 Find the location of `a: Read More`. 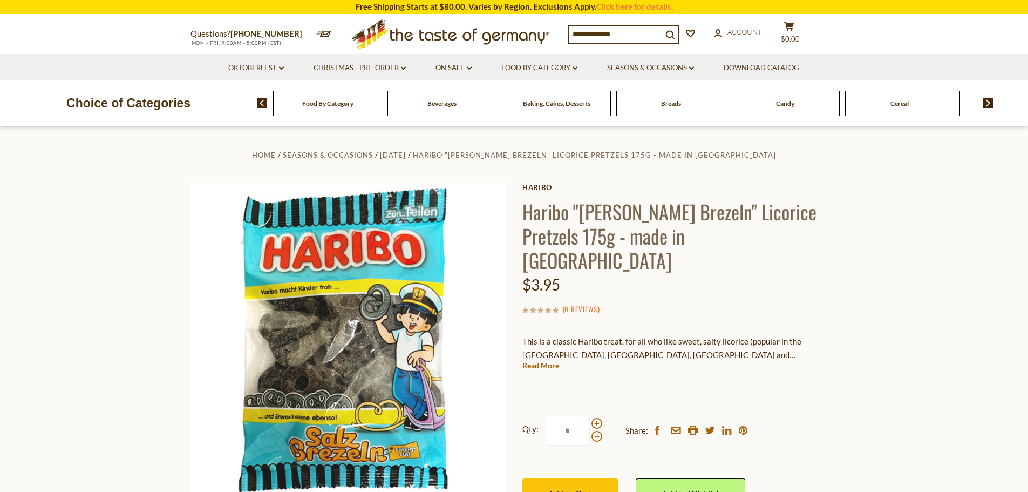

a: Read More is located at coordinates (541, 365).